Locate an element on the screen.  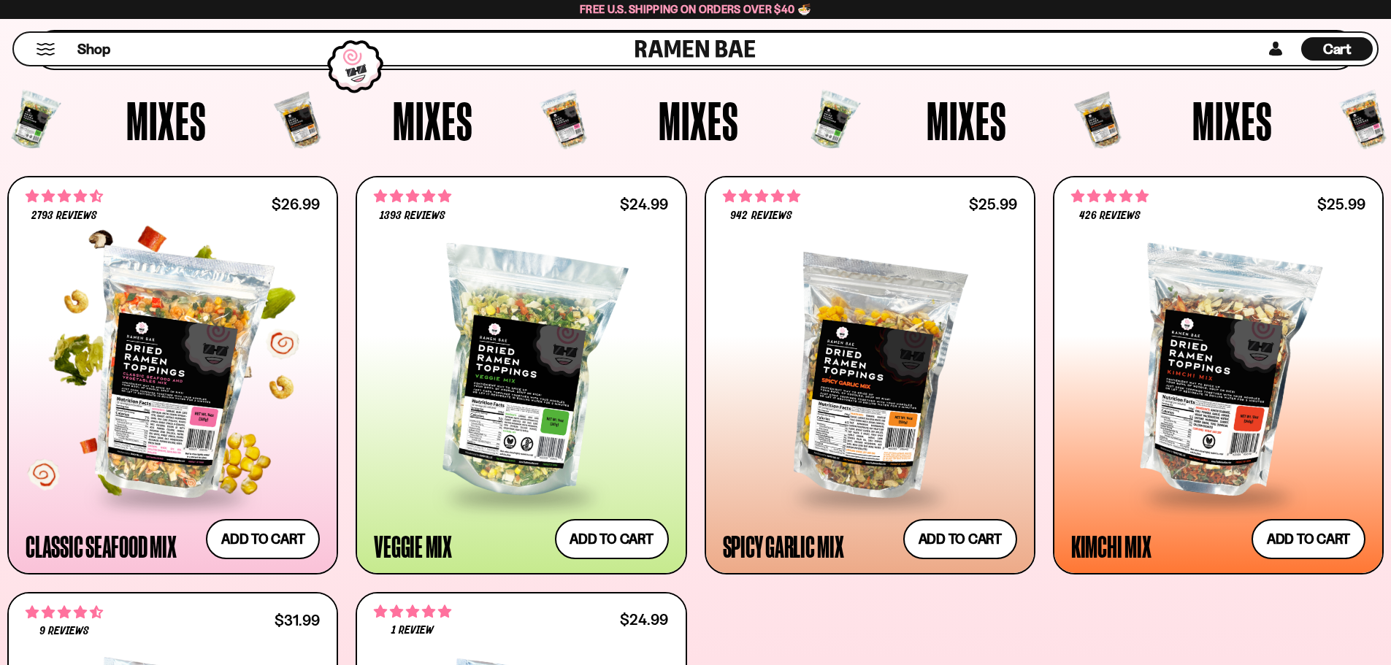
div: Kimchi Mix is located at coordinates (1111, 546).